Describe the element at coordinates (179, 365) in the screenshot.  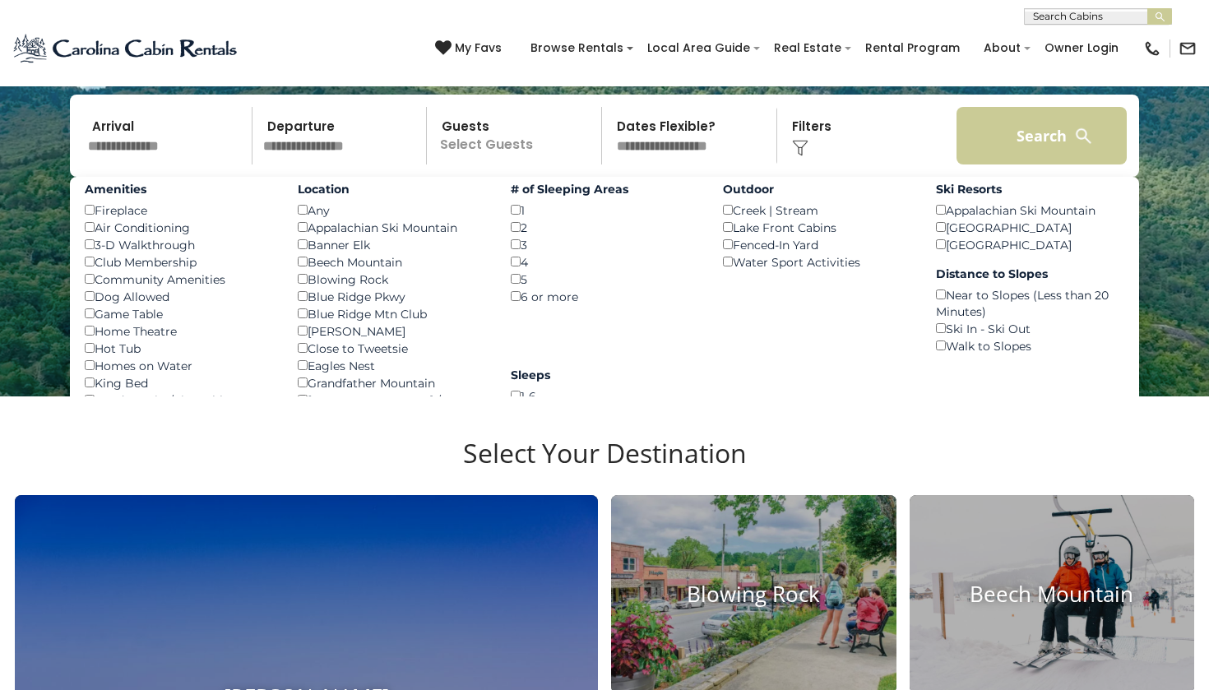
I see `div: Homes on Water` at that location.